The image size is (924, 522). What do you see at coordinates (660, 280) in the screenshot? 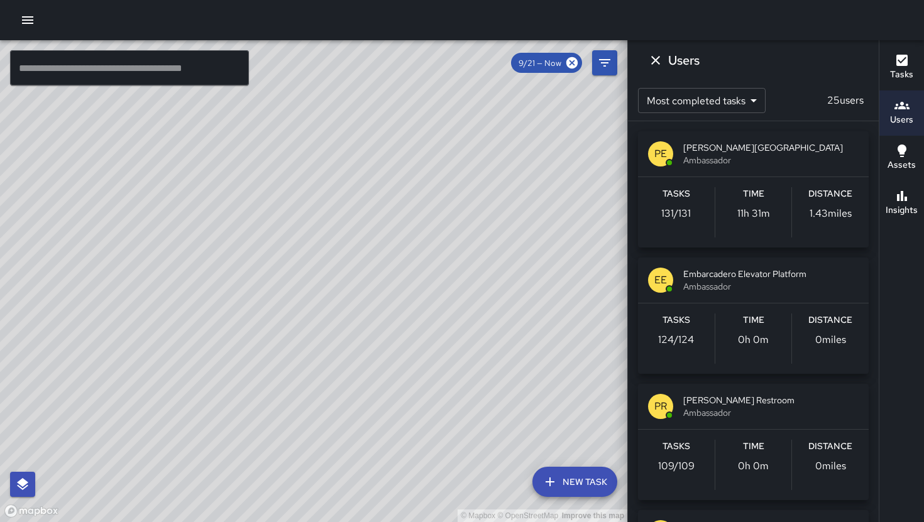
I see `p: EE` at bounding box center [660, 280].